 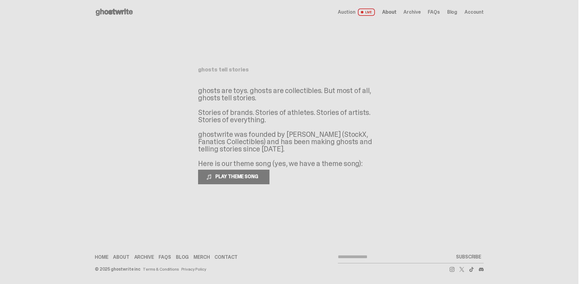 What do you see at coordinates (233, 177) in the screenshot?
I see `button: PLAY THEME SONG` at bounding box center [233, 177].